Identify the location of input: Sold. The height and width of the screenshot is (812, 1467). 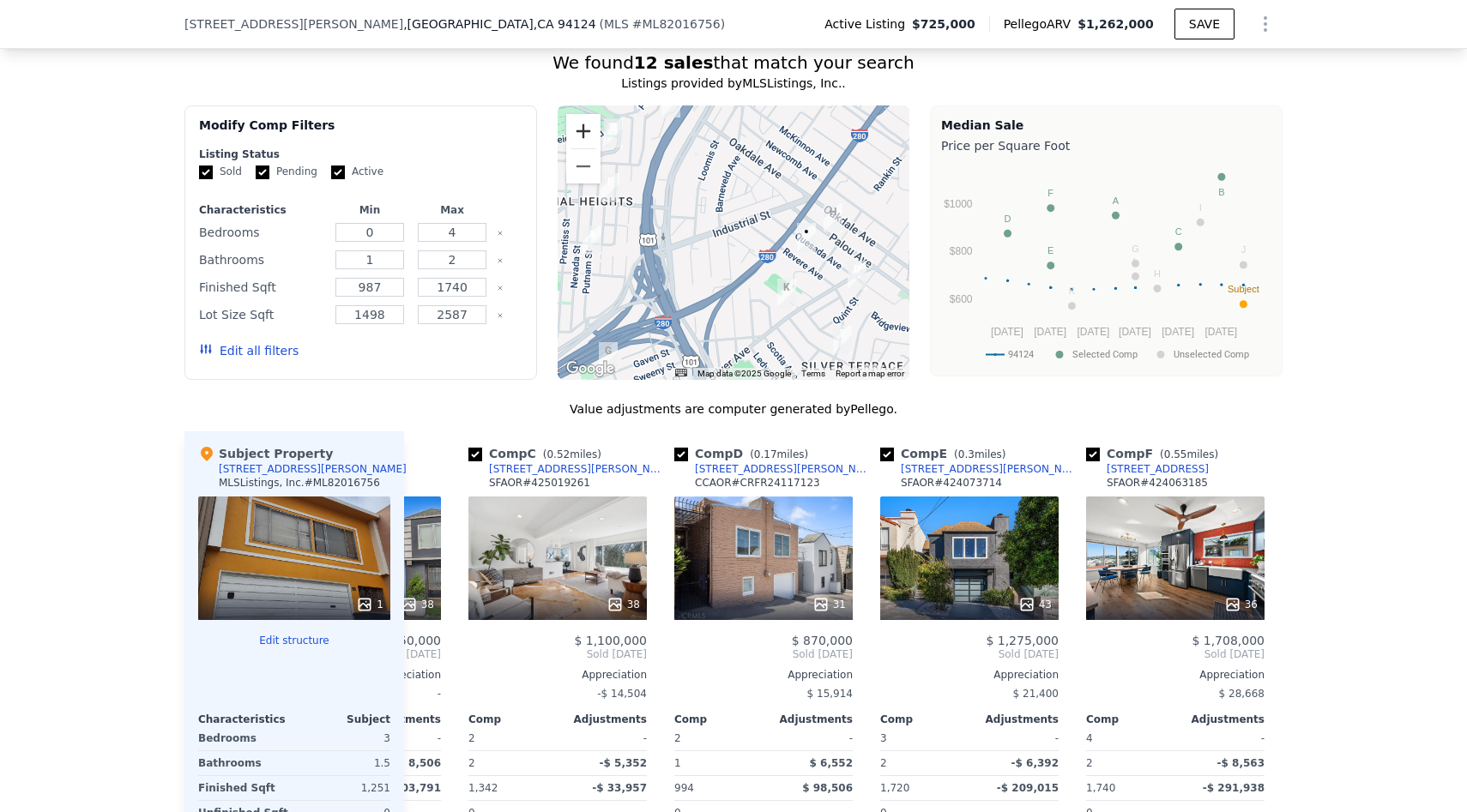
(206, 172).